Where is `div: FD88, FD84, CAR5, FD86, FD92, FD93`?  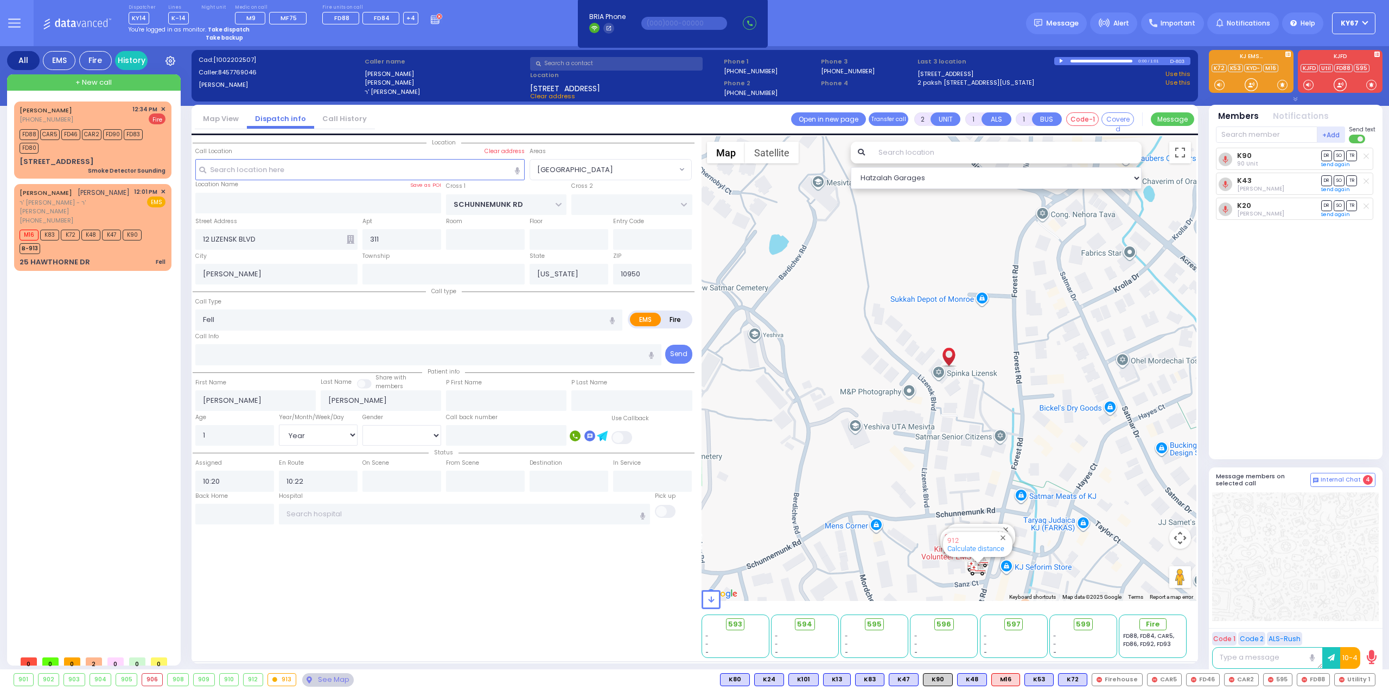 div: FD88, FD84, CAR5, FD86, FD92, FD93 is located at coordinates (1153, 640).